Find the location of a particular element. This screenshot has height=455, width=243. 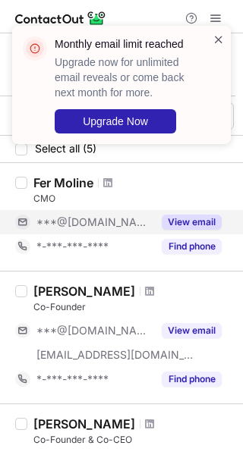

div: Co-Founder & Co-CEO is located at coordinates (134, 440).